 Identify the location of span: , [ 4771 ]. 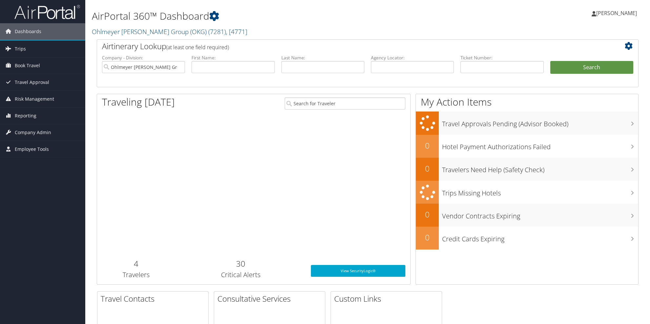
(236, 31).